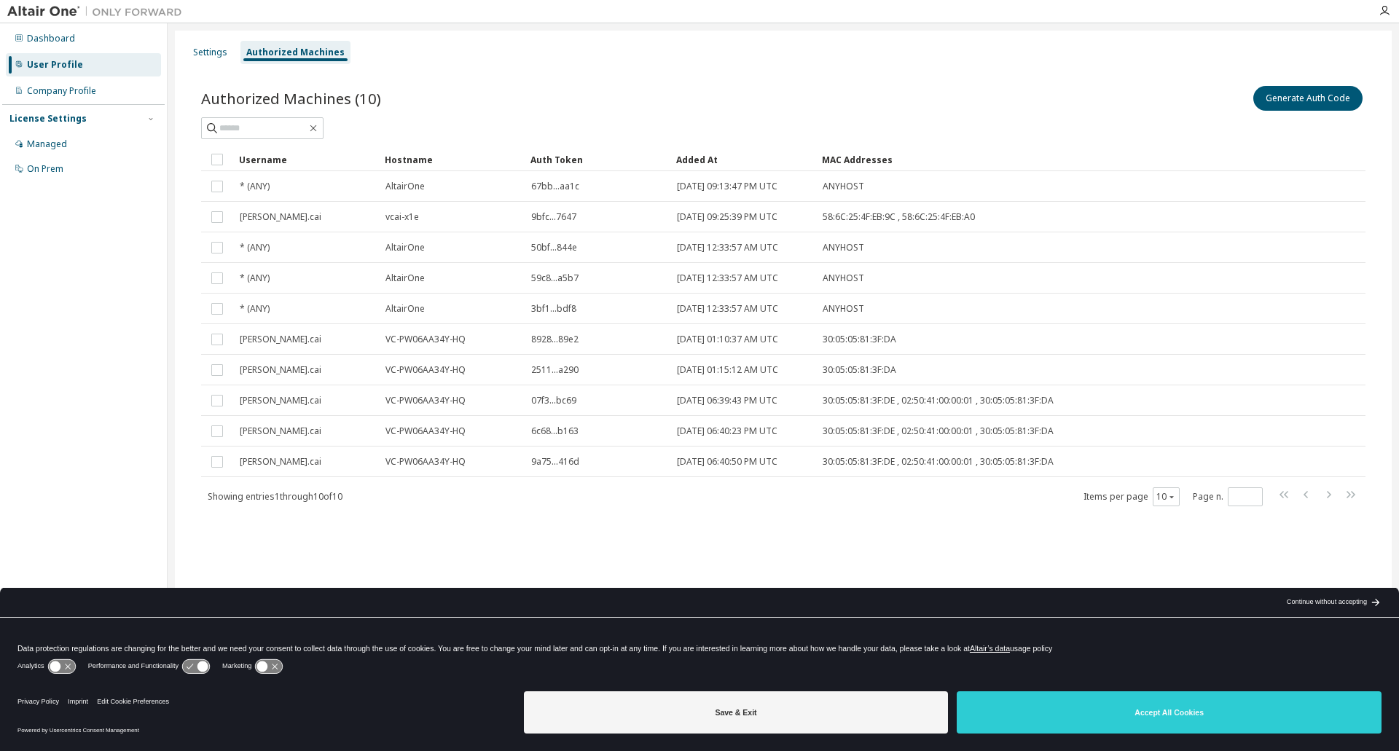 This screenshot has width=1399, height=751. I want to click on span: Page n., so click(1228, 497).